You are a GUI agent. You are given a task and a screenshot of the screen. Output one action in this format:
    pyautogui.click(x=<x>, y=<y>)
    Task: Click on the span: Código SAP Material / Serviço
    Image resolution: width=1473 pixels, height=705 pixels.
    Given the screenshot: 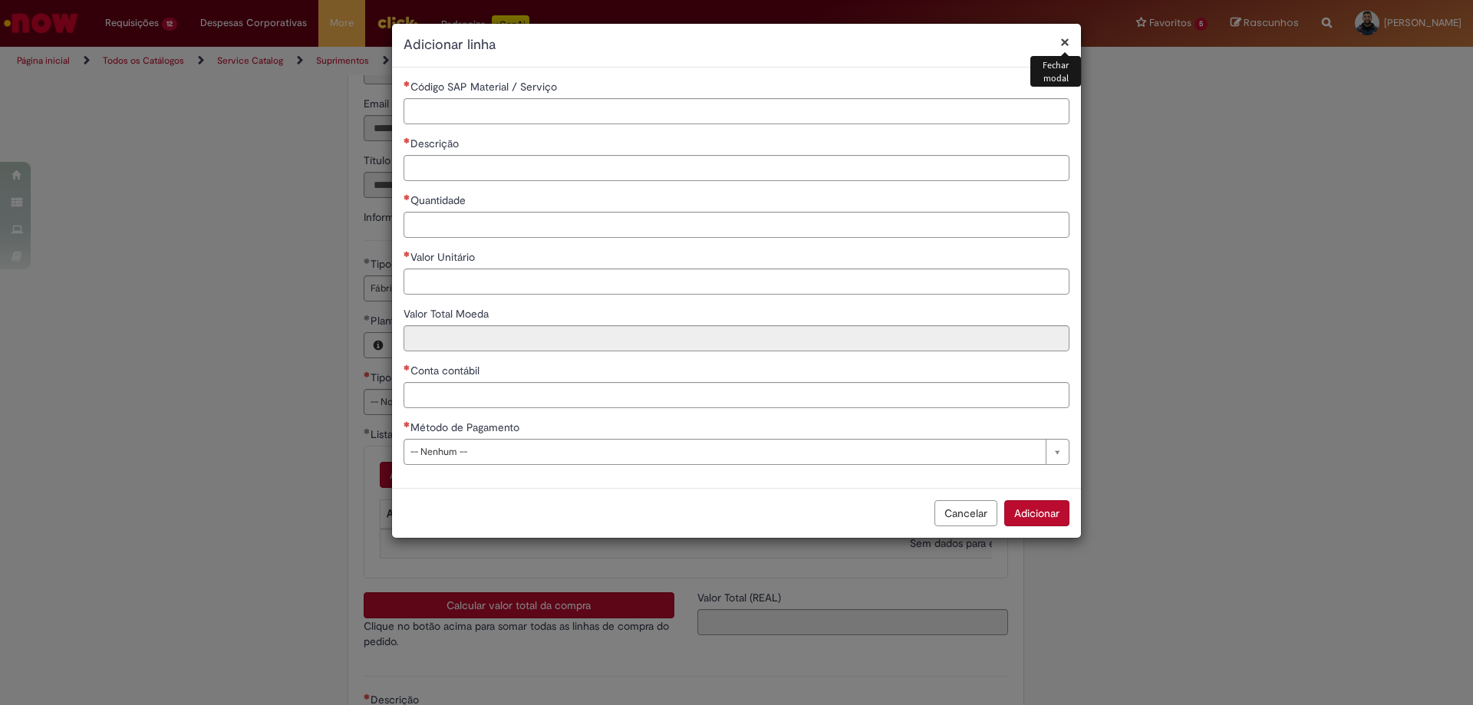 What is the action you would take?
    pyautogui.click(x=485, y=87)
    